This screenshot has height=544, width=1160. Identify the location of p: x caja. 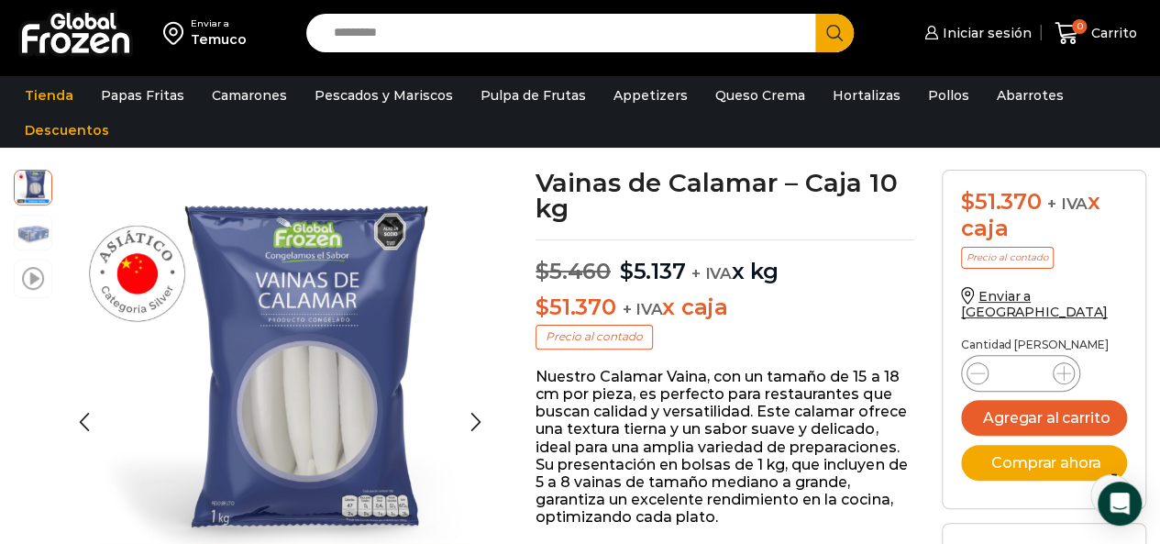
(724, 307).